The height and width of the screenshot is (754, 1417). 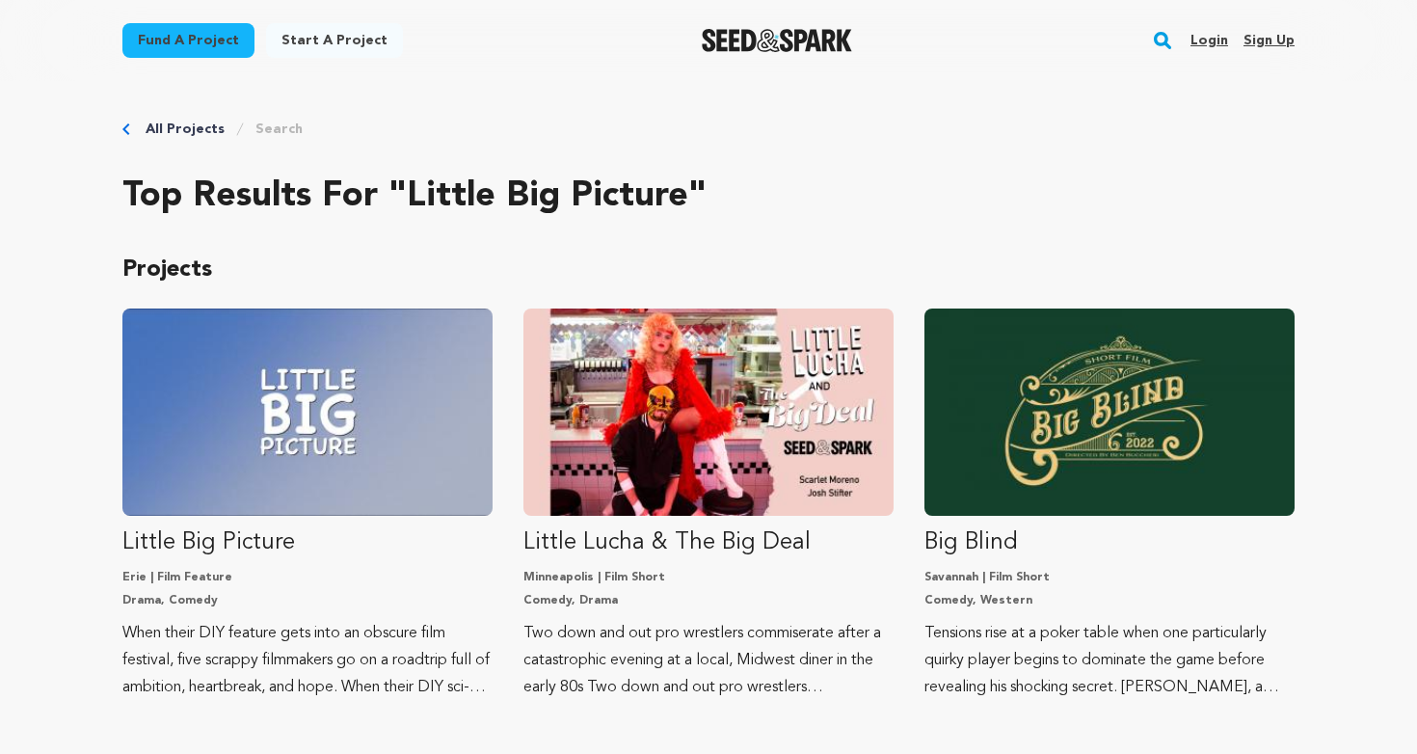 What do you see at coordinates (708, 600) in the screenshot?
I see `p: Comedy, Drama` at bounding box center [708, 600].